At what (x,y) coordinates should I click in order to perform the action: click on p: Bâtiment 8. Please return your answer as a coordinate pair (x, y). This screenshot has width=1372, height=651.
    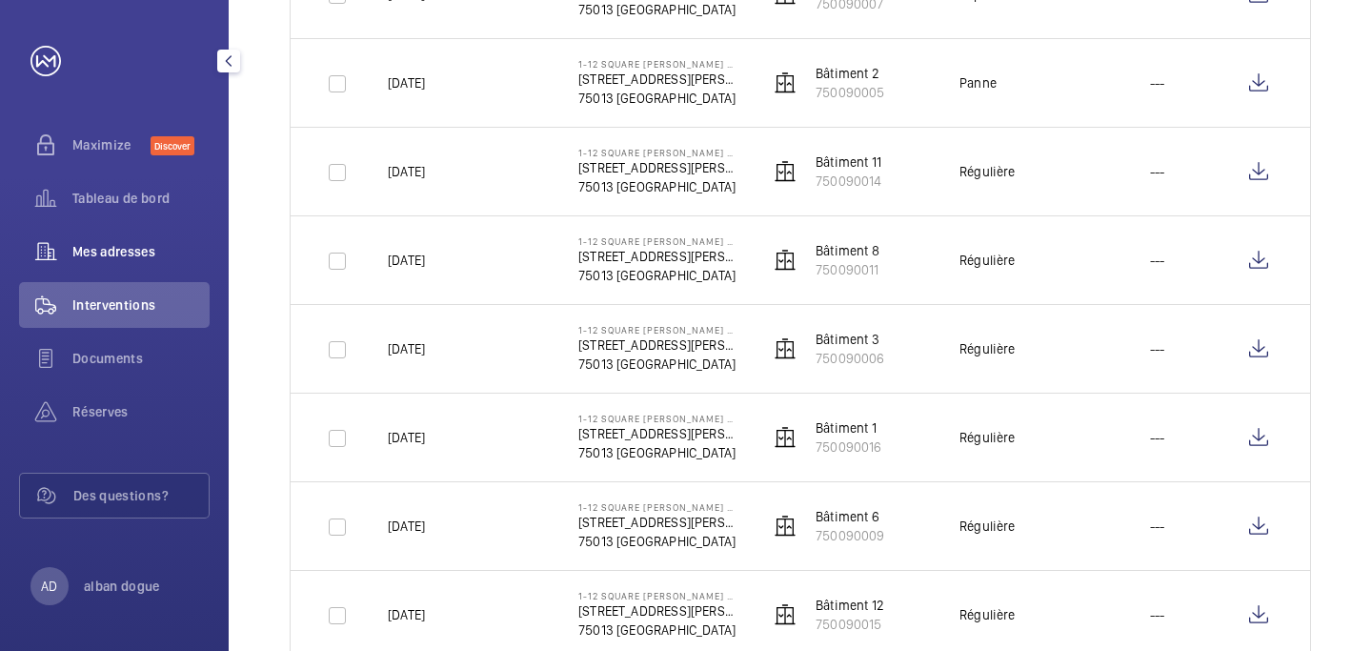
    Looking at the image, I should click on (847, 251).